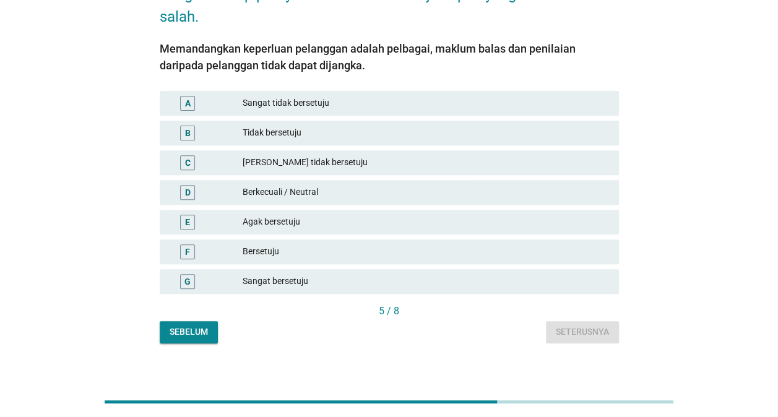 This screenshot has width=778, height=417. Describe the element at coordinates (188, 251) in the screenshot. I see `div: F` at that location.